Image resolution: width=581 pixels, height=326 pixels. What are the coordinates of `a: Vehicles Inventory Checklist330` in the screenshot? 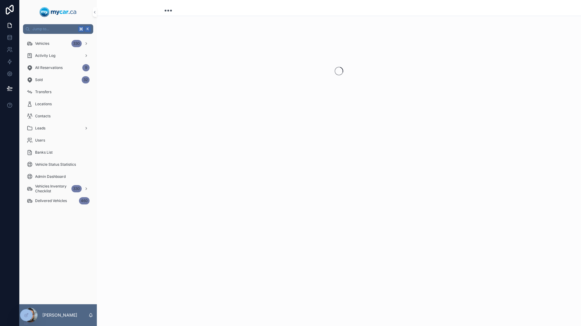 It's located at (58, 189).